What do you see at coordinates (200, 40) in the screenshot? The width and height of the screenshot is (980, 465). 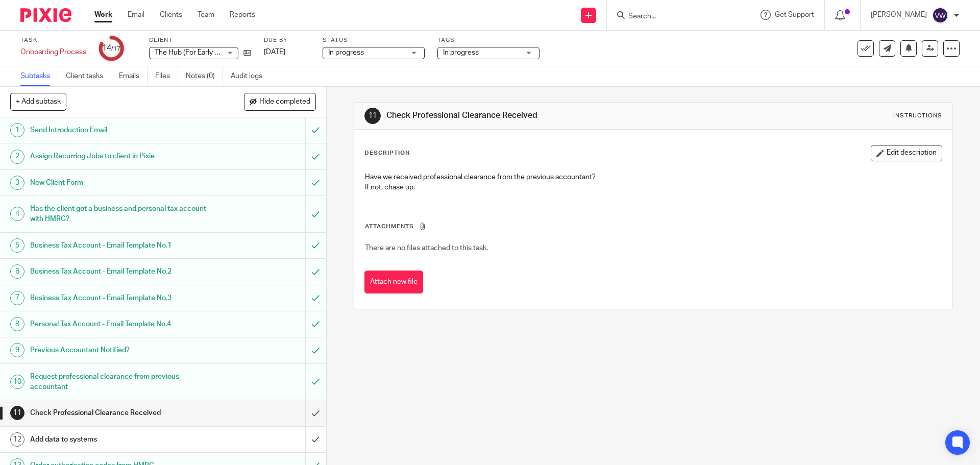 I see `label: Client` at bounding box center [200, 40].